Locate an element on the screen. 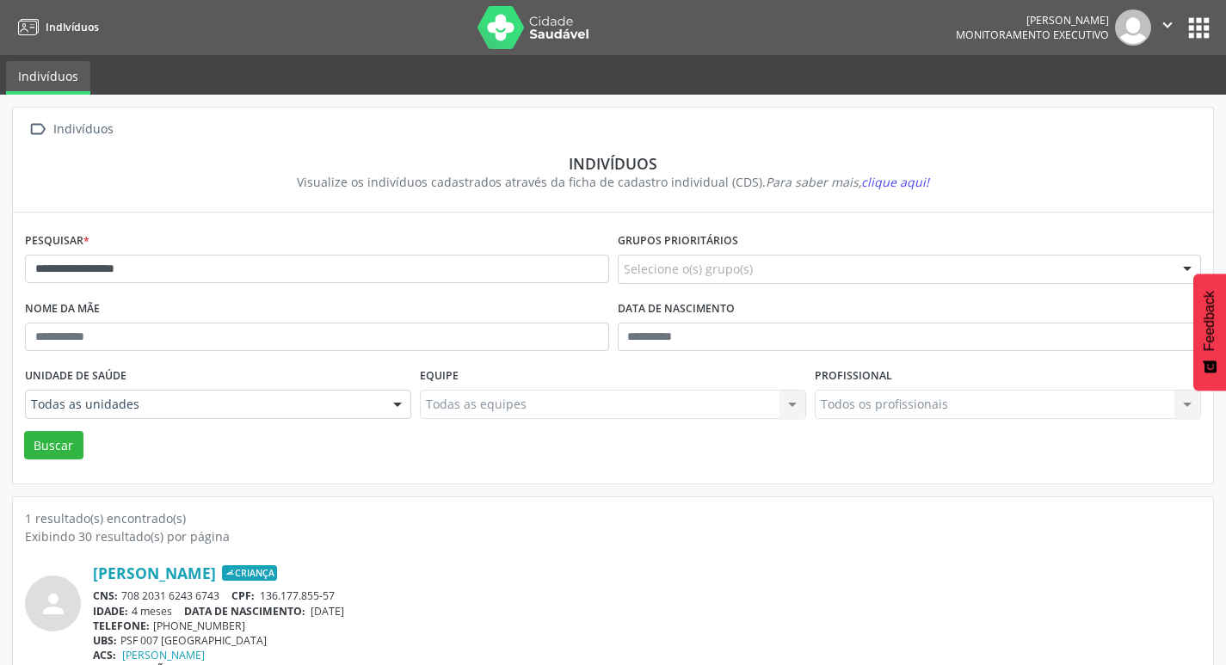 Image resolution: width=1226 pixels, height=665 pixels. label: Profissional is located at coordinates (853, 376).